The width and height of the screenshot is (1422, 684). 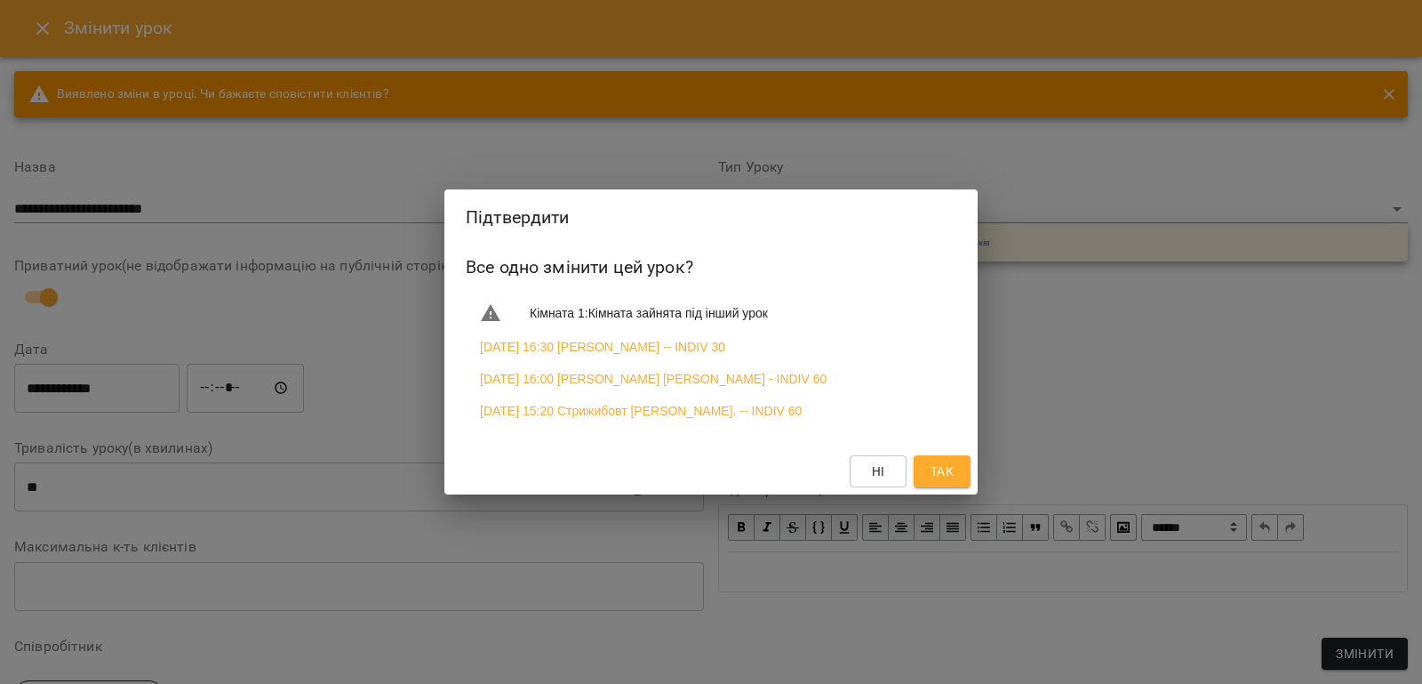 I want to click on span: Так, so click(x=942, y=471).